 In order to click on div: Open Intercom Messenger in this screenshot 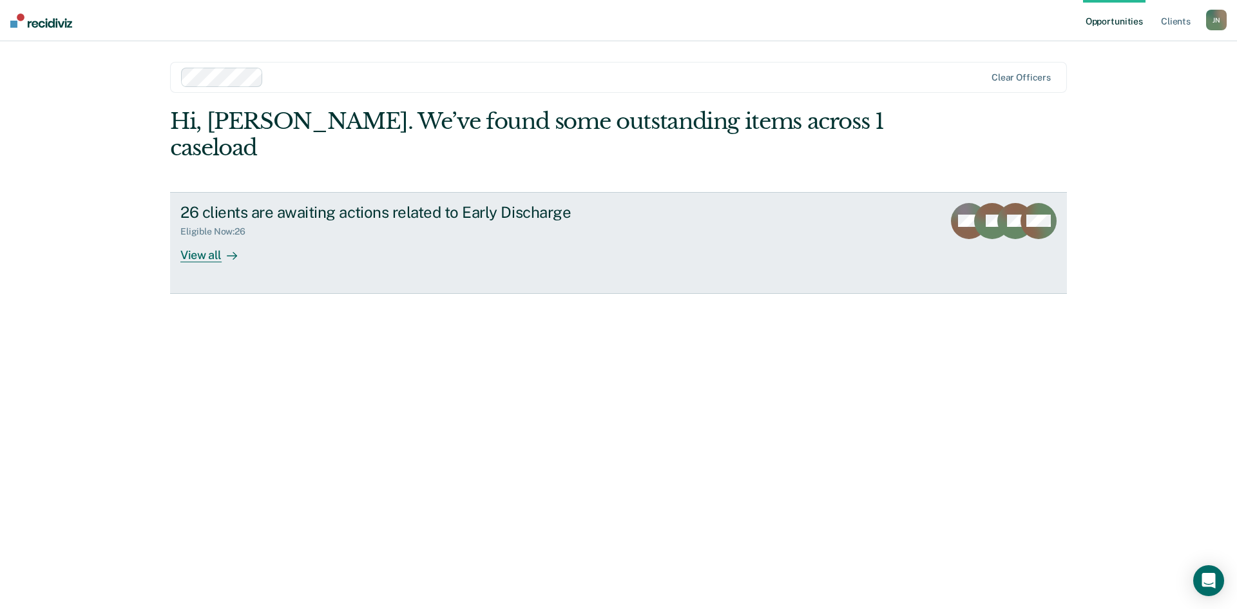, I will do `click(1208, 580)`.